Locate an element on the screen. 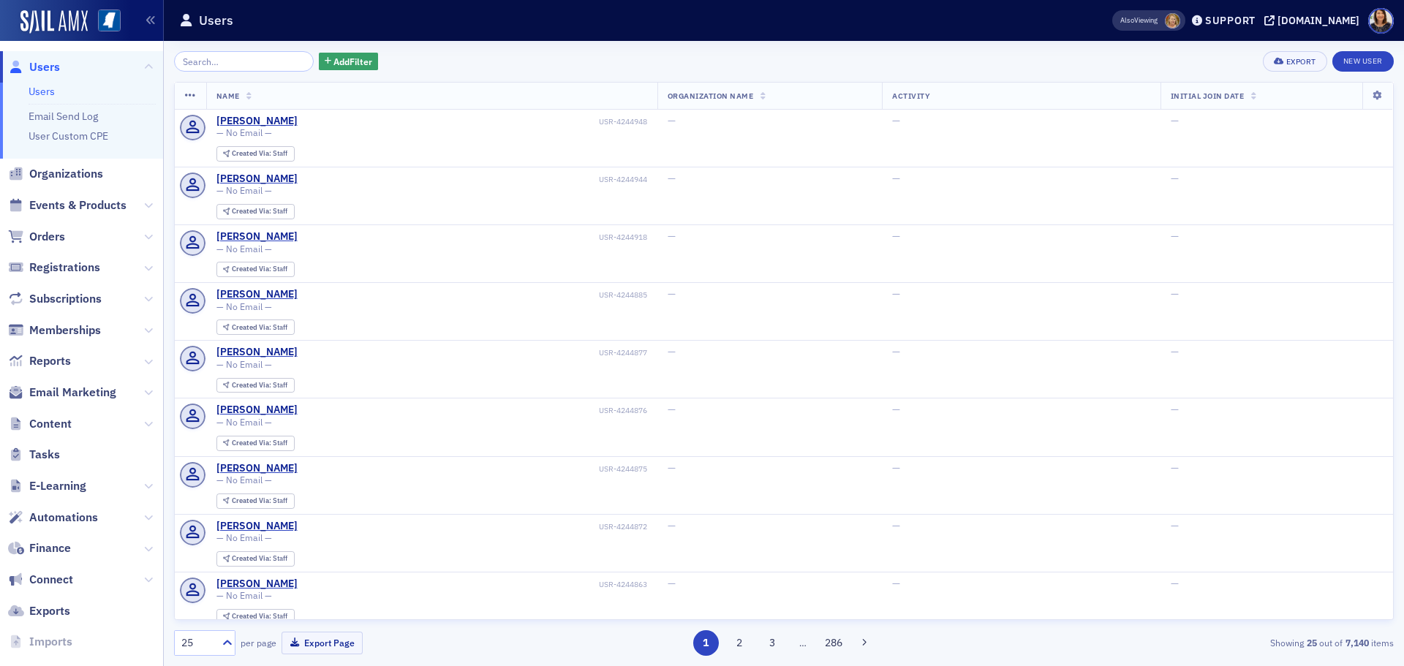  div: USR-4244875 is located at coordinates (473, 469).